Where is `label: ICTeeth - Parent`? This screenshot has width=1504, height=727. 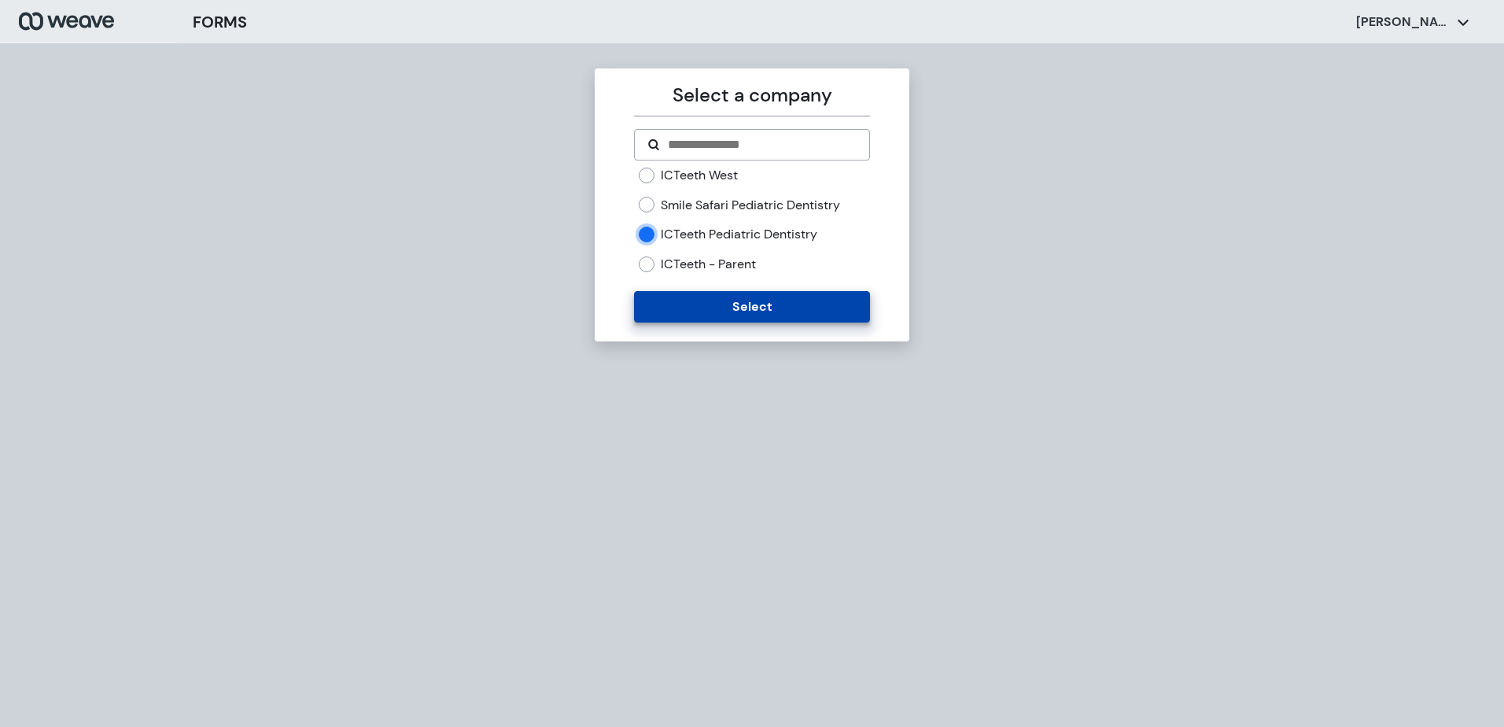
label: ICTeeth - Parent is located at coordinates (708, 264).